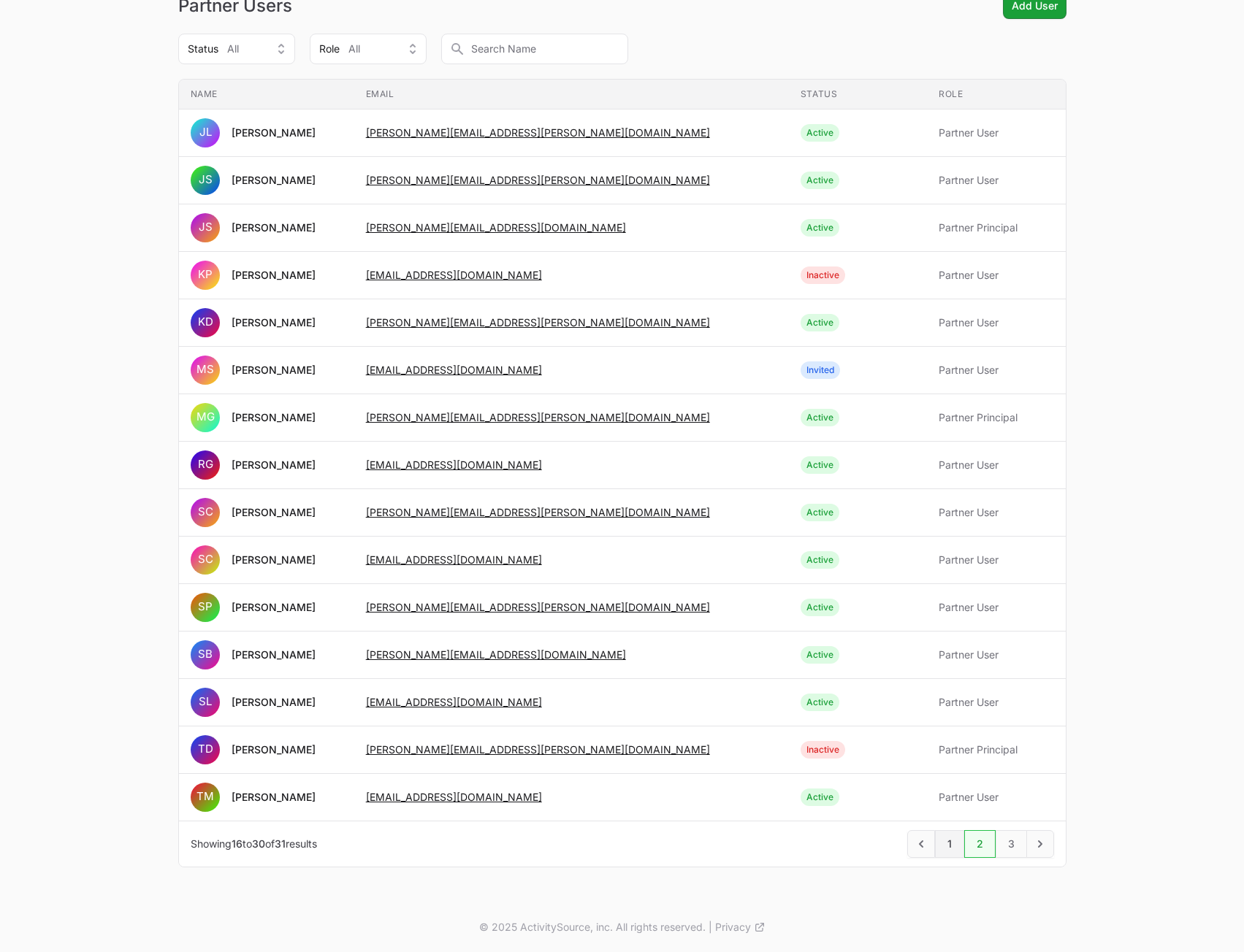 The image size is (1244, 952). Describe the element at coordinates (206, 132) in the screenshot. I see `svg: Jonathan Locke` at that location.